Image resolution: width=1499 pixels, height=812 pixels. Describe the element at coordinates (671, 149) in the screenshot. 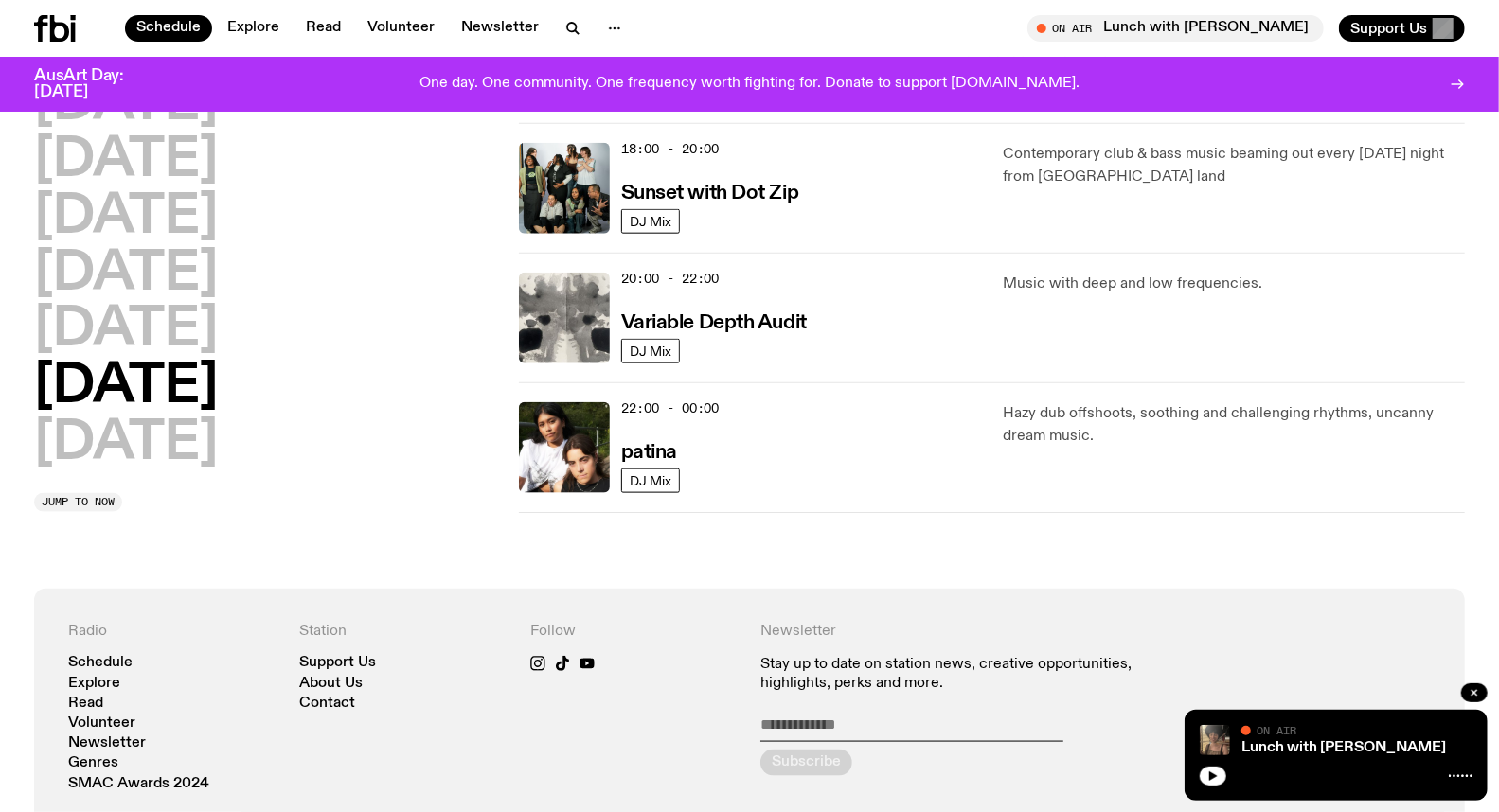

I see `span: 18:00 - 20:00` at that location.